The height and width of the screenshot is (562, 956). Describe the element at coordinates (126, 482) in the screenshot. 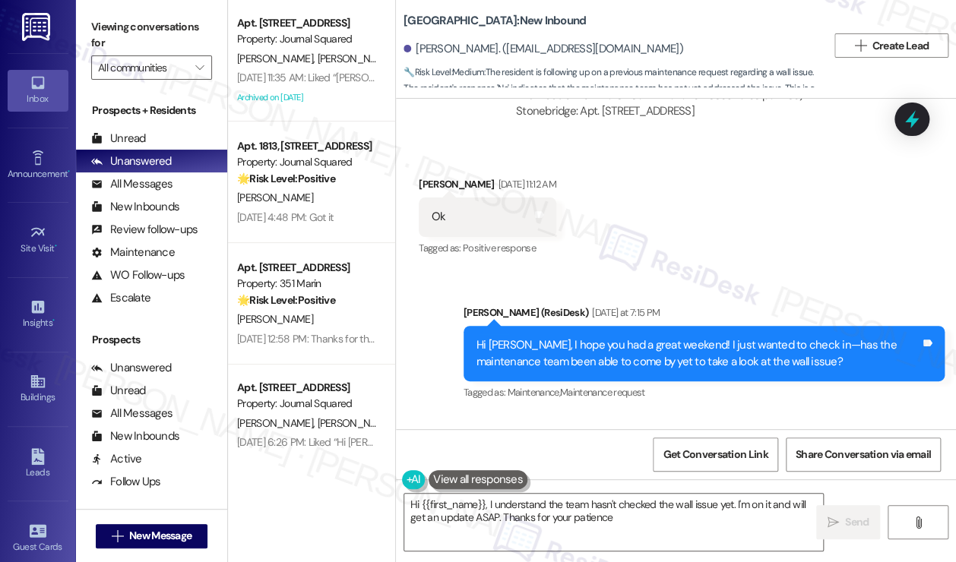

I see `div: Follow Ups` at that location.